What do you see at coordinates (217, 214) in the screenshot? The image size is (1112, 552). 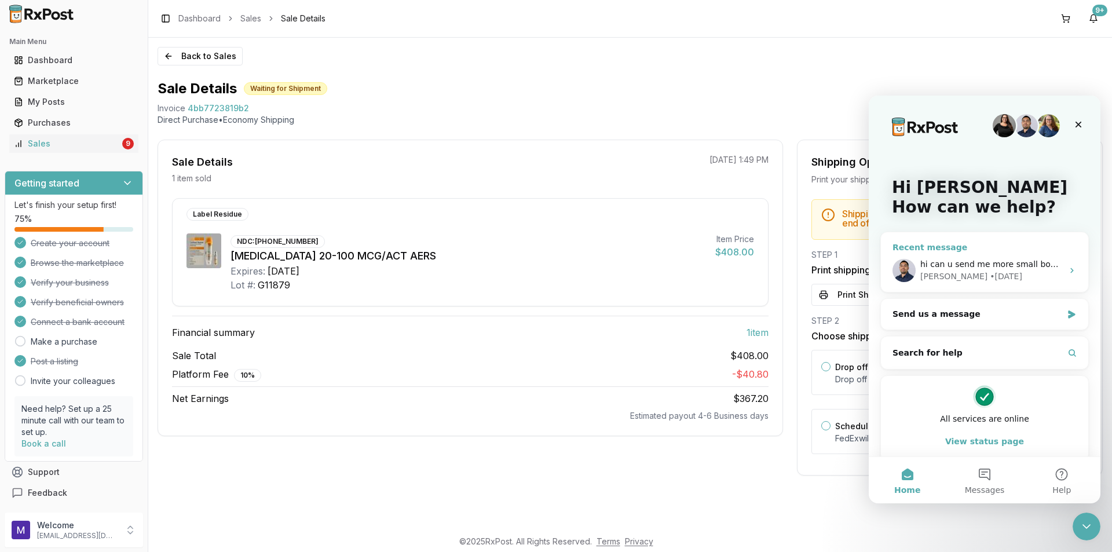 I see `div: Label Residue` at bounding box center [217, 214].